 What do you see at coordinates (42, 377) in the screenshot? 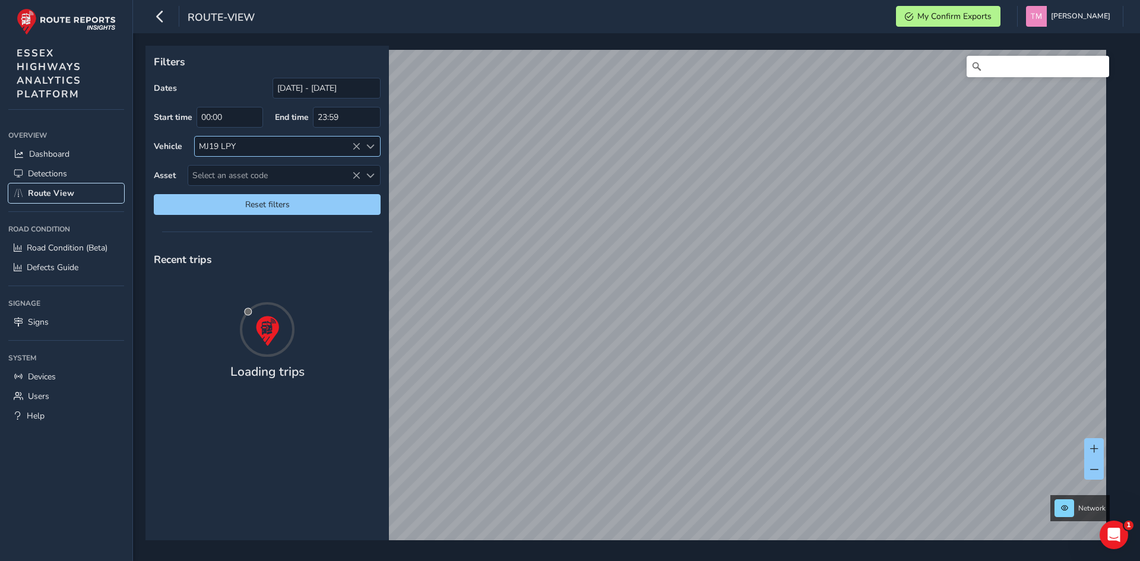
I see `span: Devices` at bounding box center [42, 377].